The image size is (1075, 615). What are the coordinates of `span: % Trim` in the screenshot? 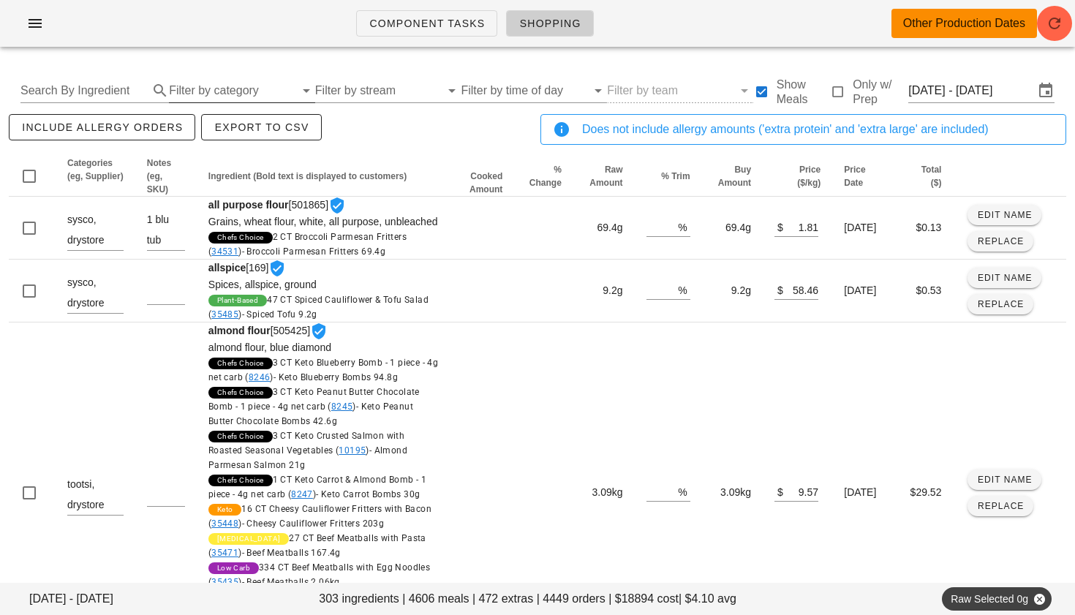 It's located at (675, 176).